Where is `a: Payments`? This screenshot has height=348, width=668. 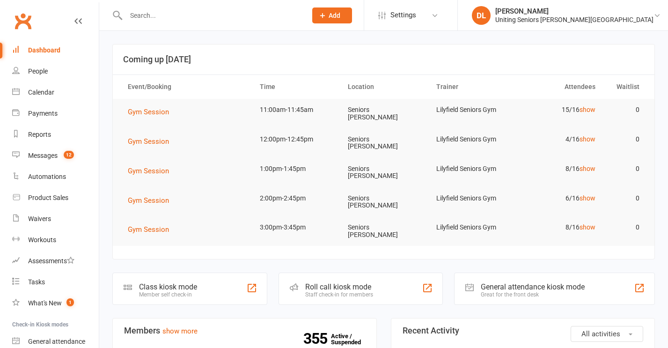
a: Payments is located at coordinates (55, 113).